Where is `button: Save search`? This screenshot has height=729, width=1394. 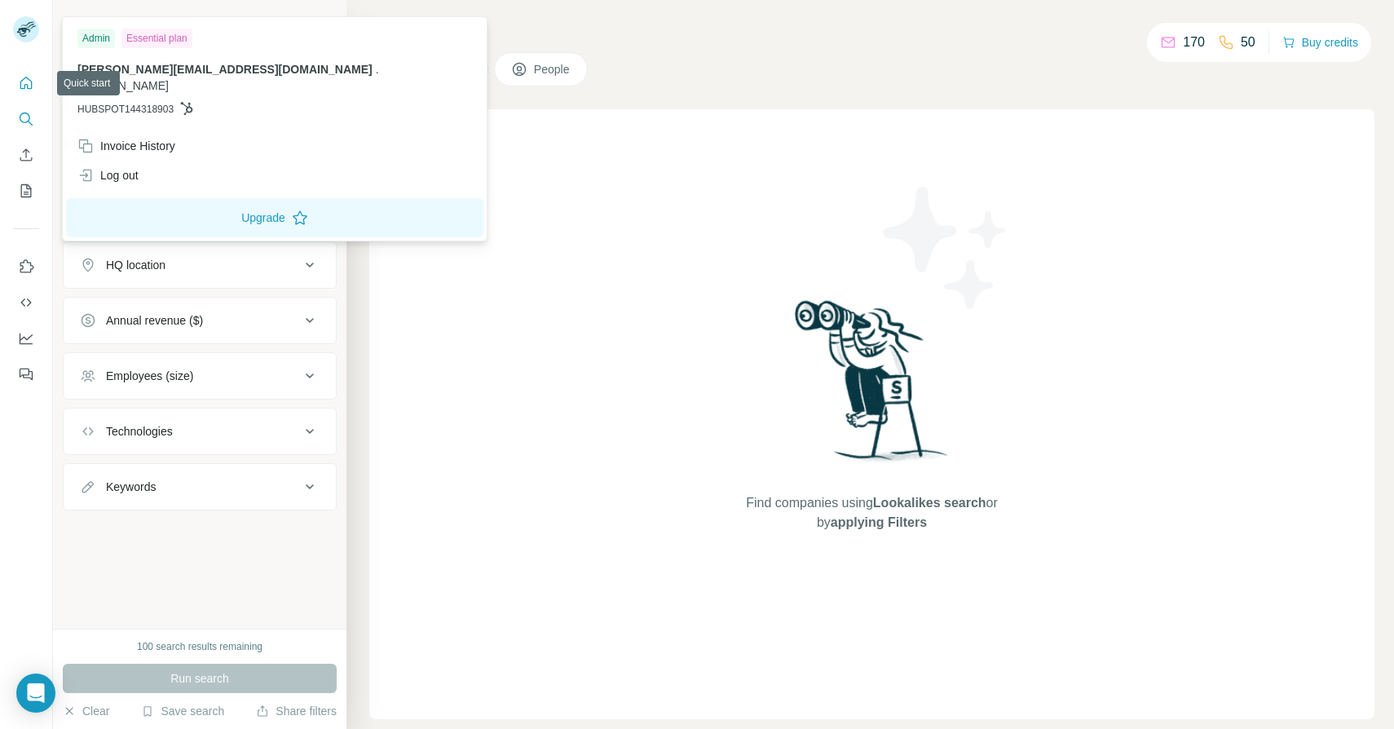 button: Save search is located at coordinates (183, 711).